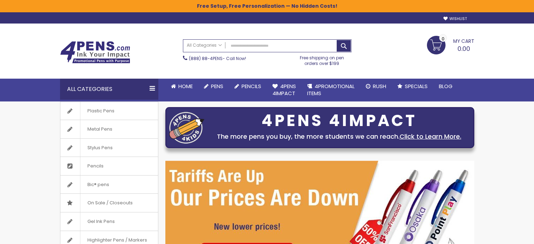 Image resolution: width=534 pixels, height=244 pixels. What do you see at coordinates (98, 185) in the screenshot?
I see `span: Bic® pens` at bounding box center [98, 185].